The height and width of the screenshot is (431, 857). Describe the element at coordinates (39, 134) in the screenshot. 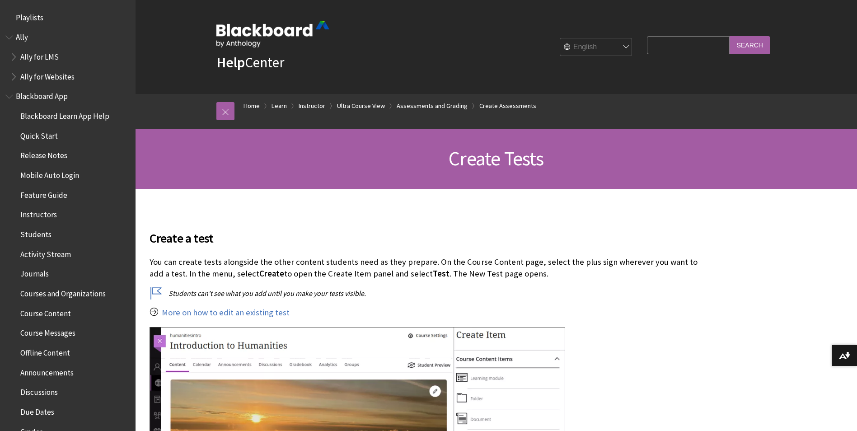

I see `span: Quick Start` at that location.